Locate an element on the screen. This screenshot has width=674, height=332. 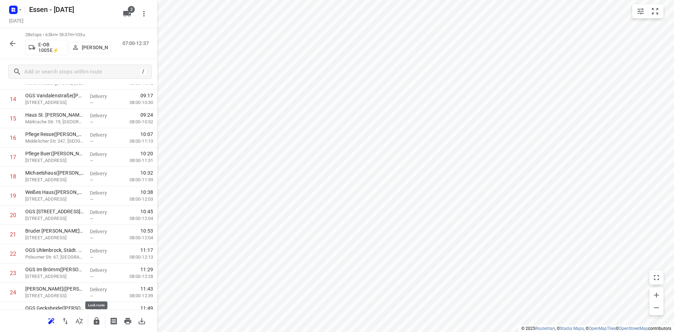
div: 24 is located at coordinates (13, 292).